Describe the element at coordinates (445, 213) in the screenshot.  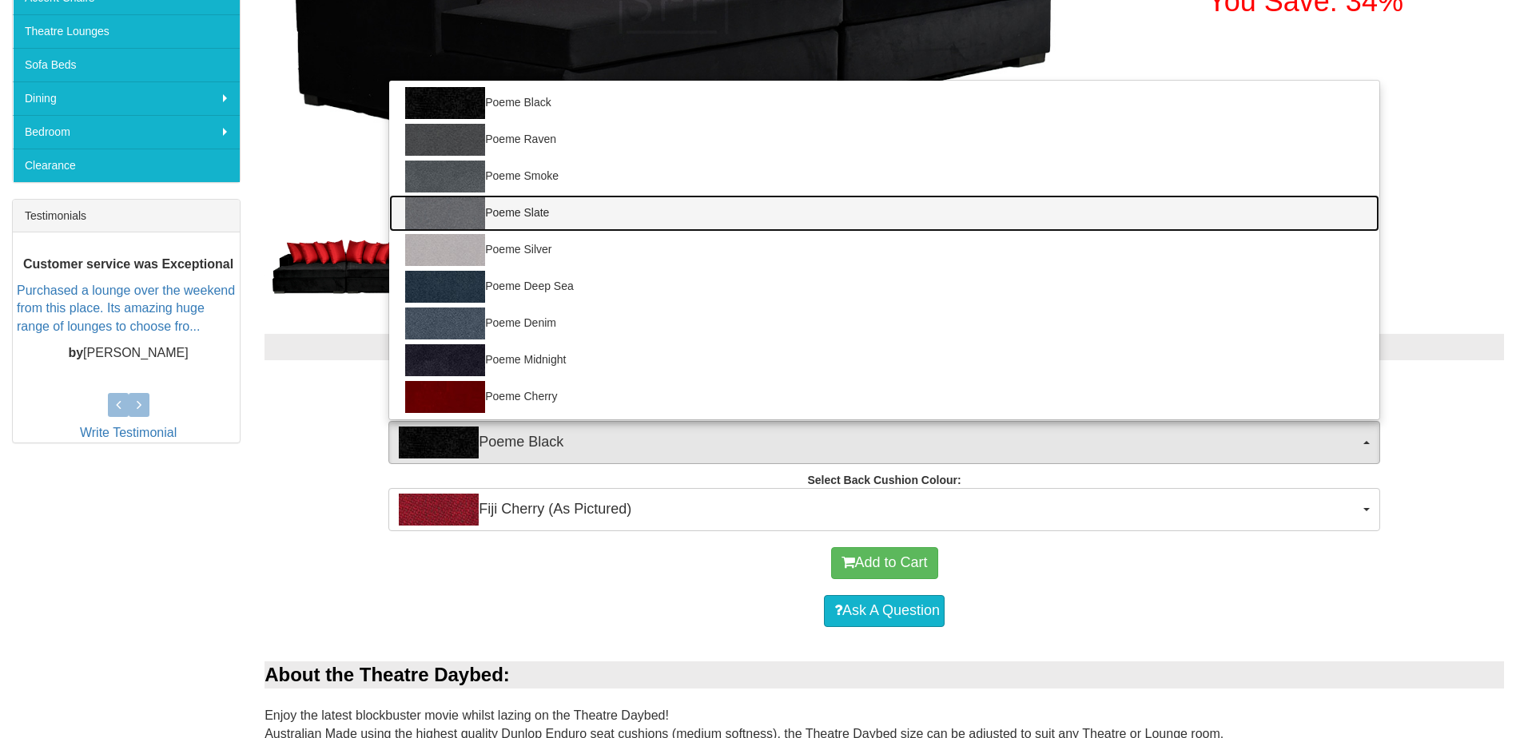
I see `img: Poeme Slate` at that location.